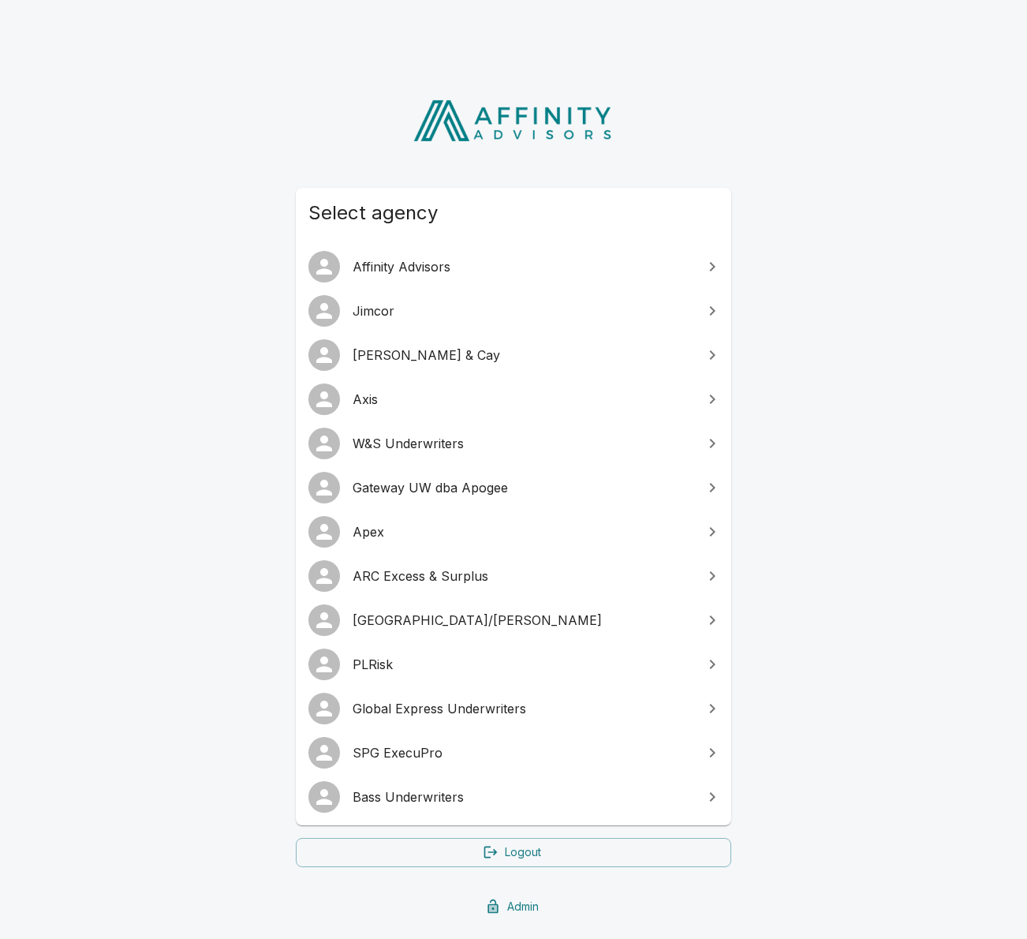 This screenshot has width=1027, height=939. I want to click on a: Bass Underwriters, so click(514, 797).